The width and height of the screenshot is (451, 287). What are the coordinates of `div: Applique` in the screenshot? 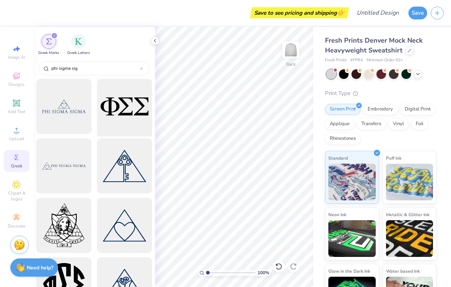 It's located at (340, 124).